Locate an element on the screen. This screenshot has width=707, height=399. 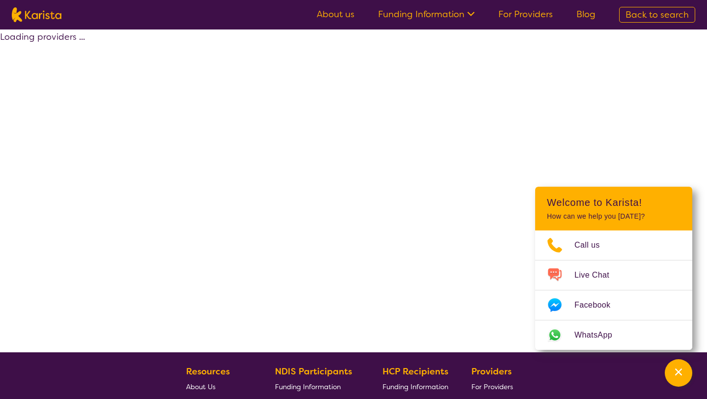
a: Back to search is located at coordinates (657, 15).